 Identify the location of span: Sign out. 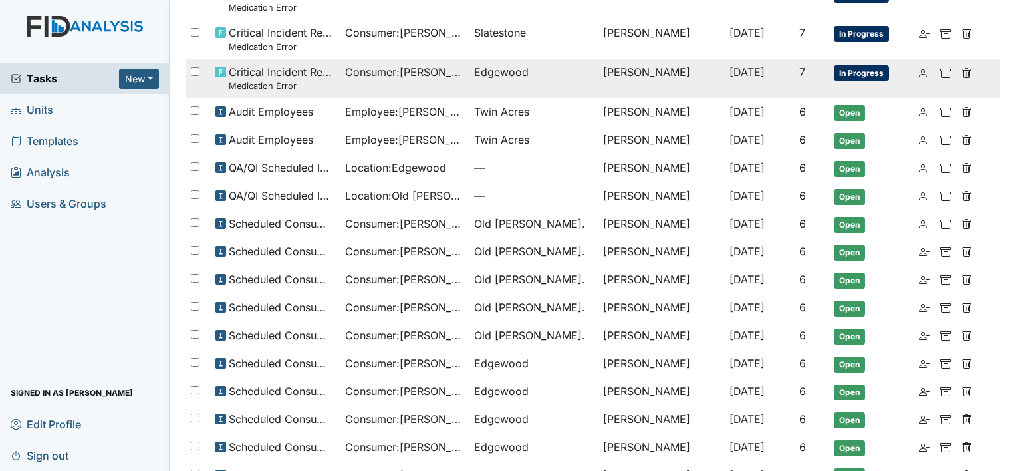
(39, 455).